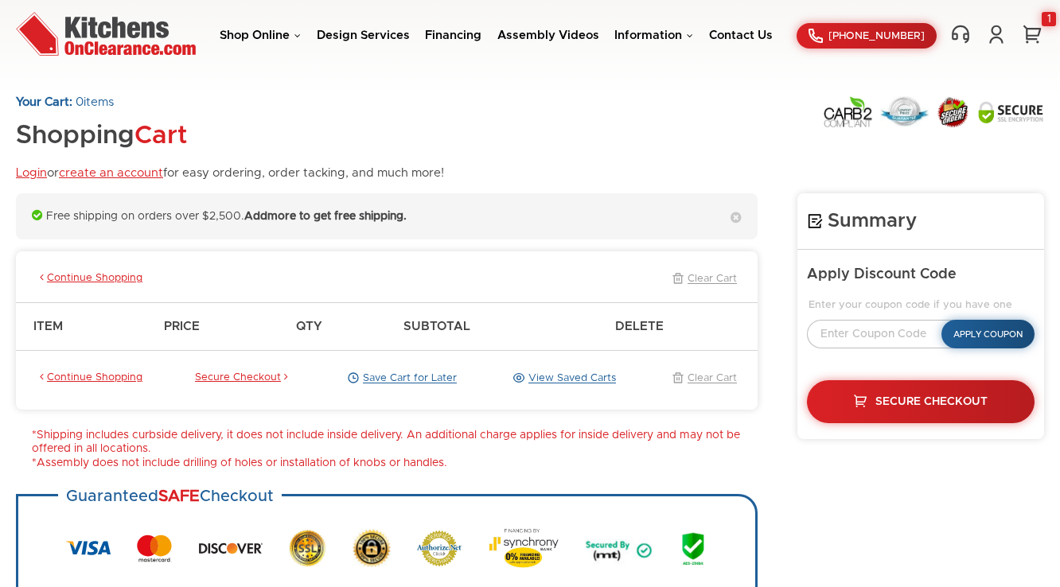  I want to click on li: *Assembly does not include drilling of holes or installation of knobs or handles., so click(395, 464).